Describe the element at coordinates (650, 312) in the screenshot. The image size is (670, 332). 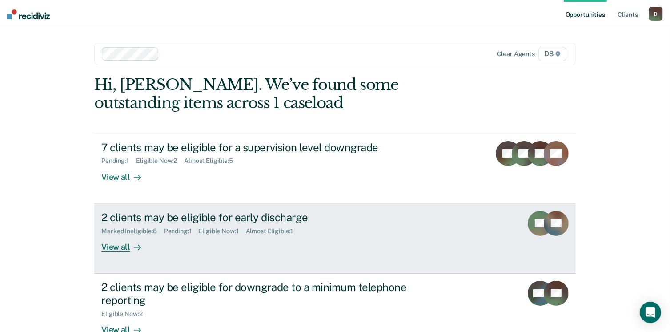
I see `div: Open Intercom Messenger` at that location.